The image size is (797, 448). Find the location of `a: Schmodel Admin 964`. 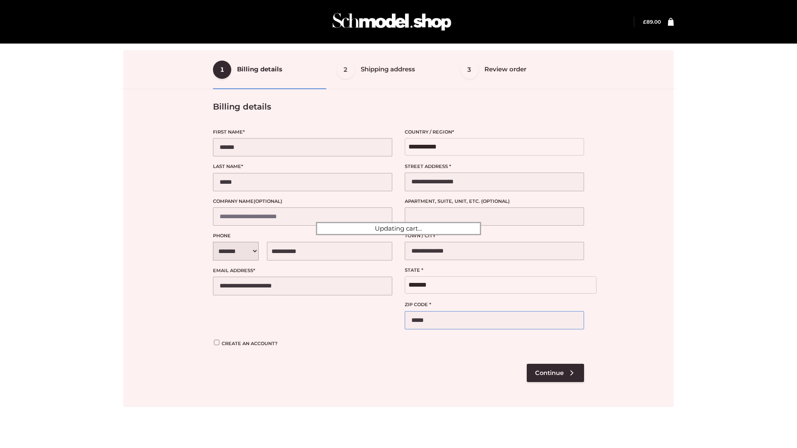

a: Schmodel Admin 964 is located at coordinates (392, 22).